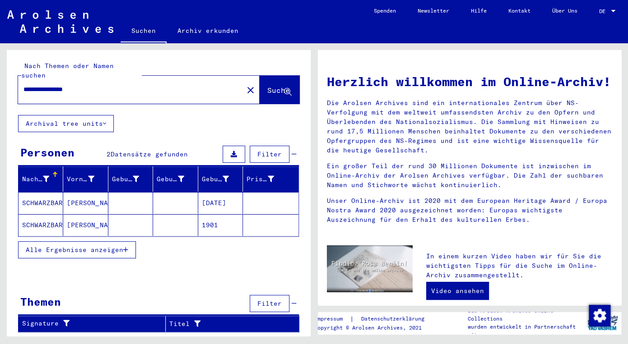 The height and width of the screenshot is (344, 628). Describe the element at coordinates (149, 154) in the screenshot. I see `span: Datensätze gefunden` at that location.